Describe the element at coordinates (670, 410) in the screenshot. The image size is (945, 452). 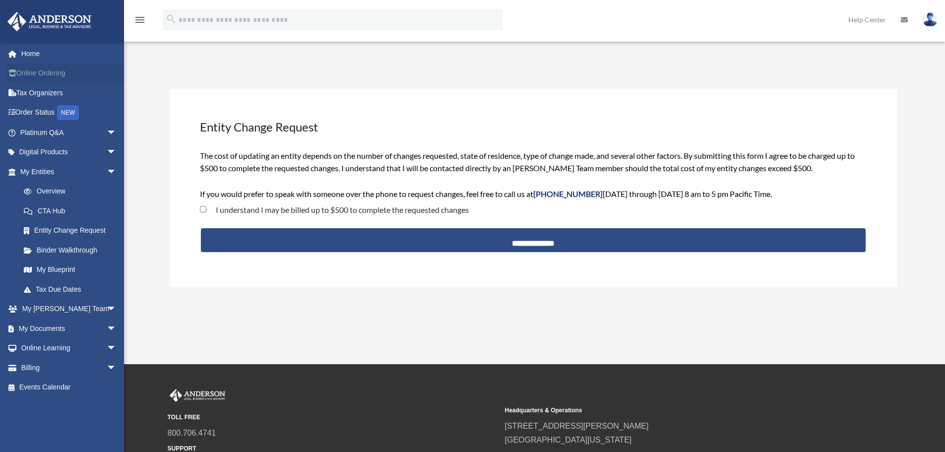
I see `small: Headquarters & Operations` at that location.